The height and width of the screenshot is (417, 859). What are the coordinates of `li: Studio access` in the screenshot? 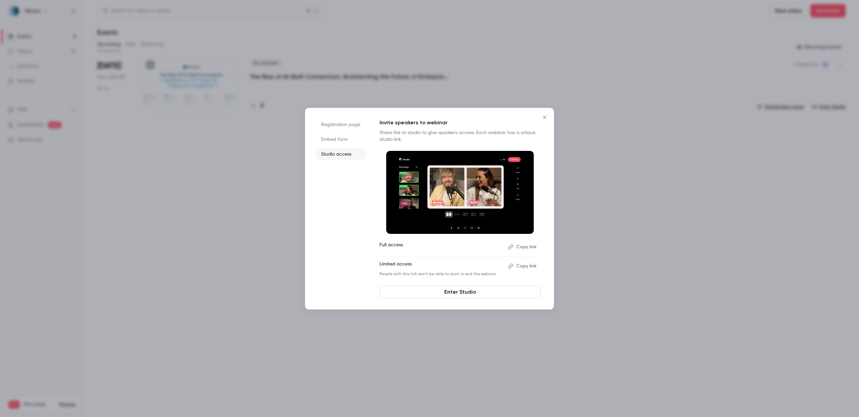 It's located at (341, 154).